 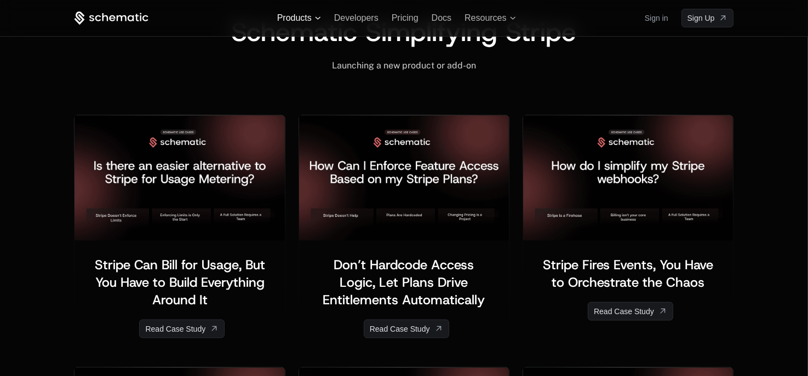 What do you see at coordinates (356, 18) in the screenshot?
I see `a: Developers` at bounding box center [356, 18].